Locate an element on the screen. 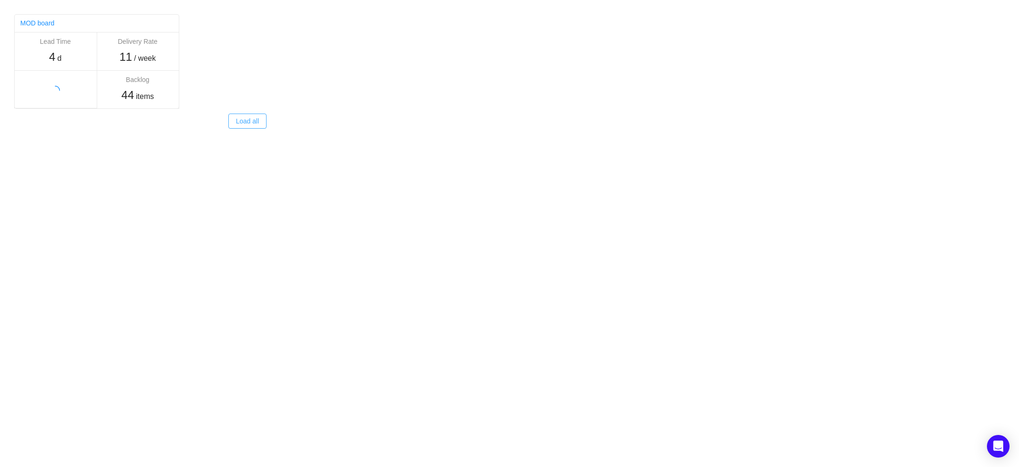 Image resolution: width=1019 pixels, height=467 pixels. span: 44 is located at coordinates (127, 95).